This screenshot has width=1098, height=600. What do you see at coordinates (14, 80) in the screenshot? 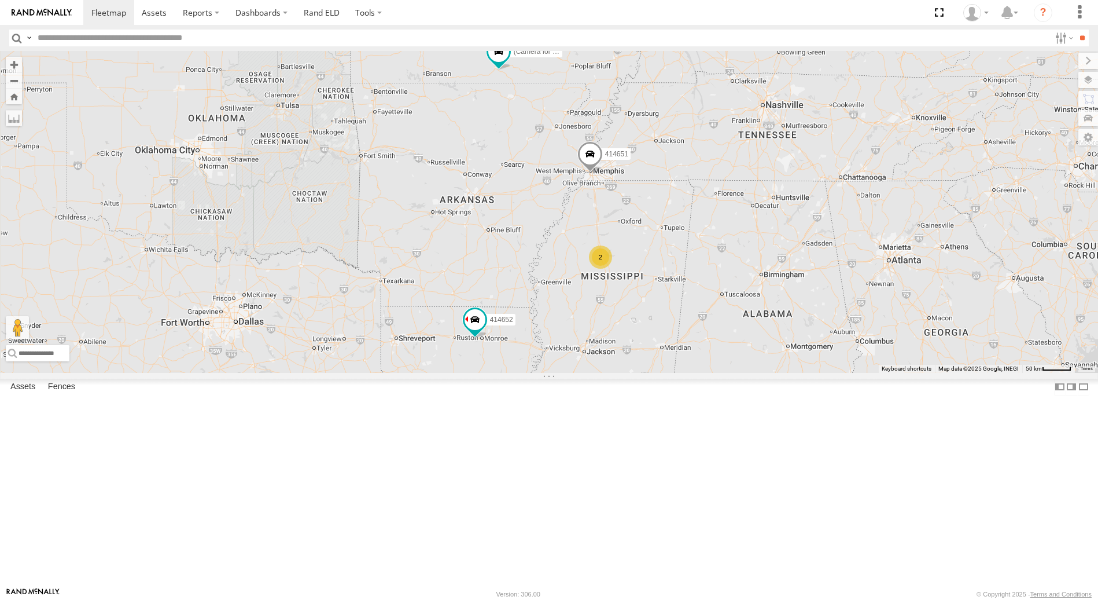
I see `button: Zoom out` at bounding box center [14, 80].